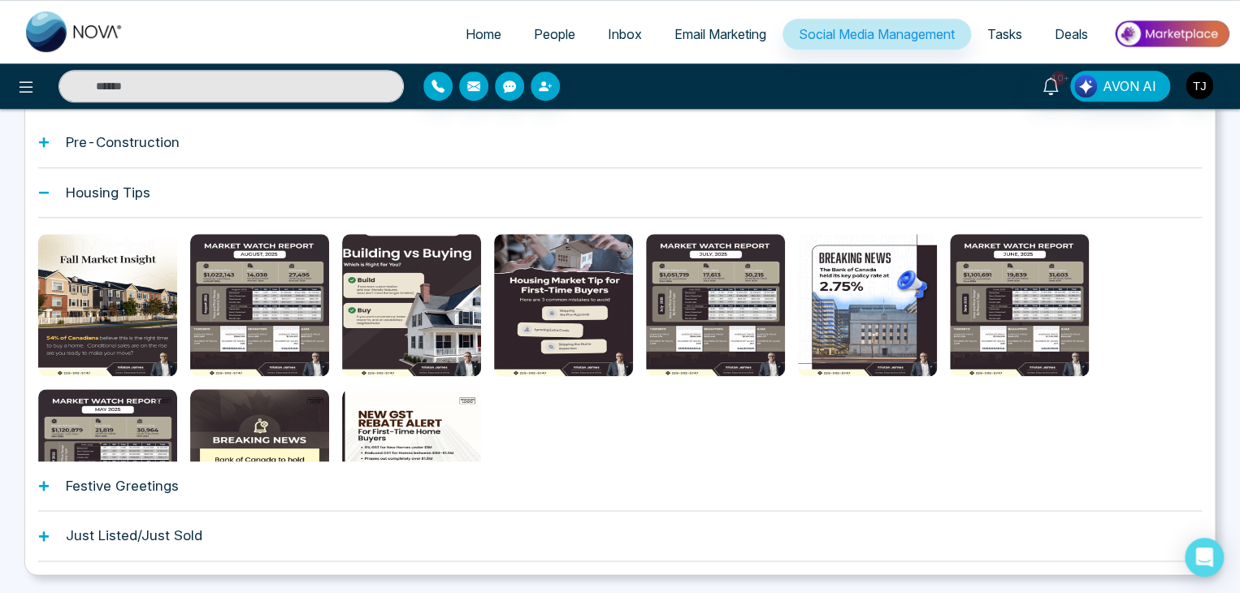 The height and width of the screenshot is (593, 1240). Describe the element at coordinates (1004, 34) in the screenshot. I see `span: Tasks` at that location.